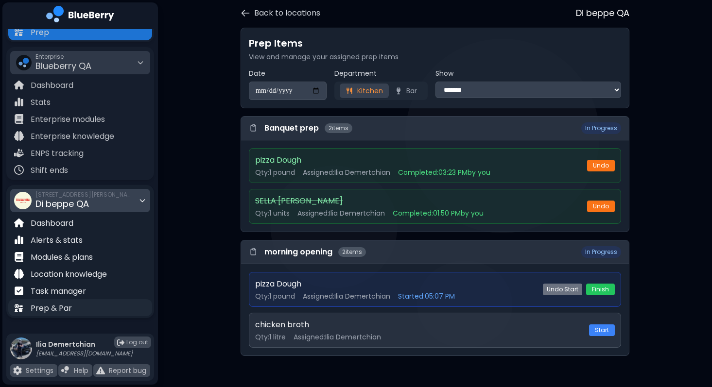  Describe the element at coordinates (40, 33) in the screenshot. I see `p: Prep` at that location.